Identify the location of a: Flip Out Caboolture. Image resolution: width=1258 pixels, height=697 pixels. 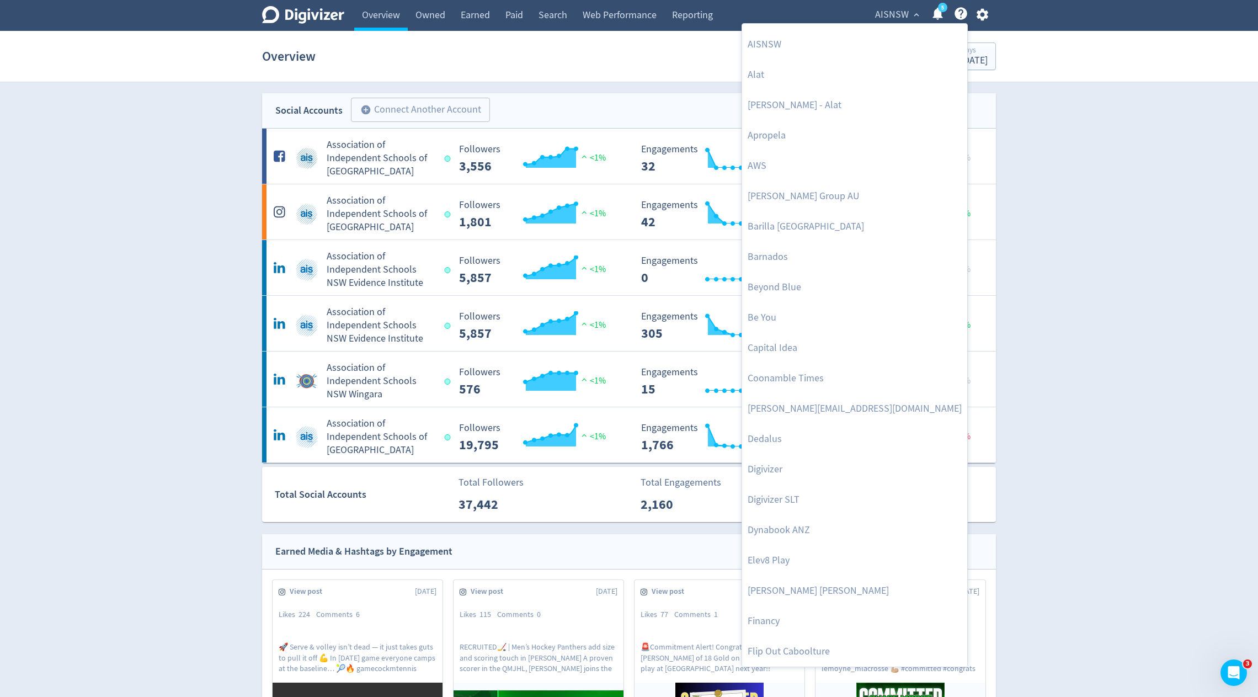
(855, 651).